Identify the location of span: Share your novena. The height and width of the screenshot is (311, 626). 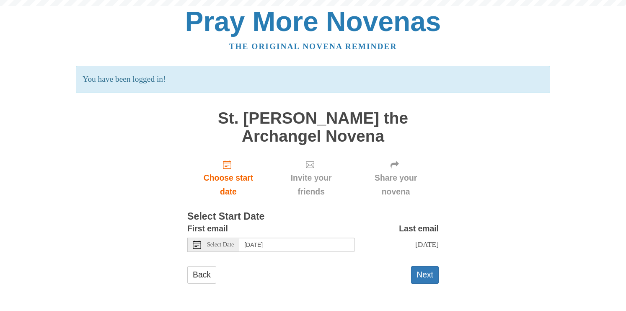
(395, 185).